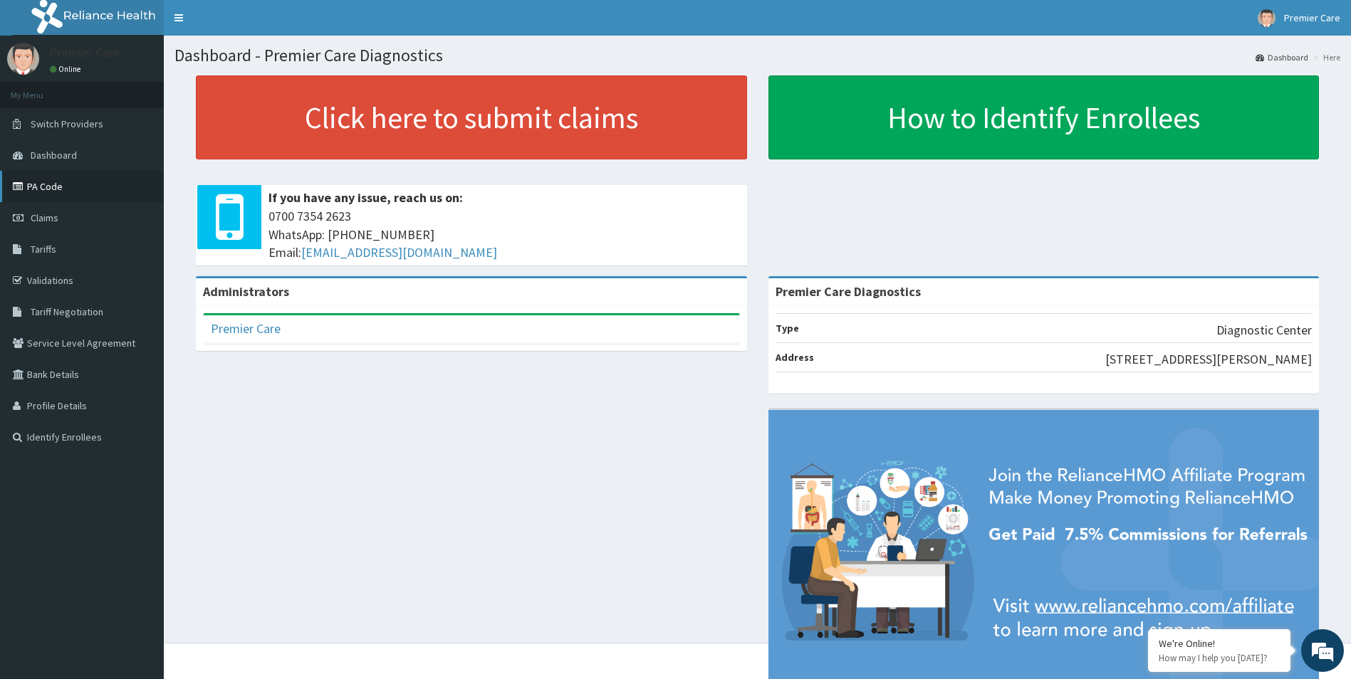 This screenshot has height=679, width=1351. Describe the element at coordinates (43, 249) in the screenshot. I see `span: Tariffs` at that location.